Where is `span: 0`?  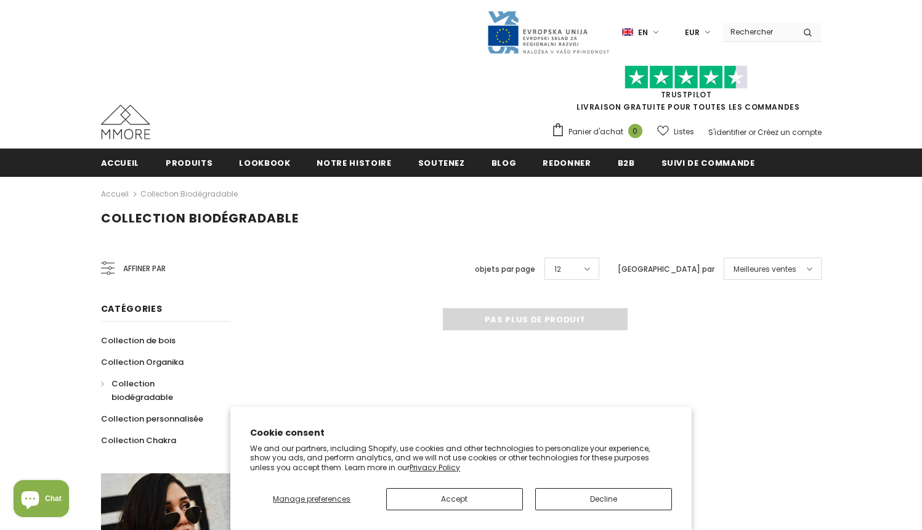 span: 0 is located at coordinates (635, 131).